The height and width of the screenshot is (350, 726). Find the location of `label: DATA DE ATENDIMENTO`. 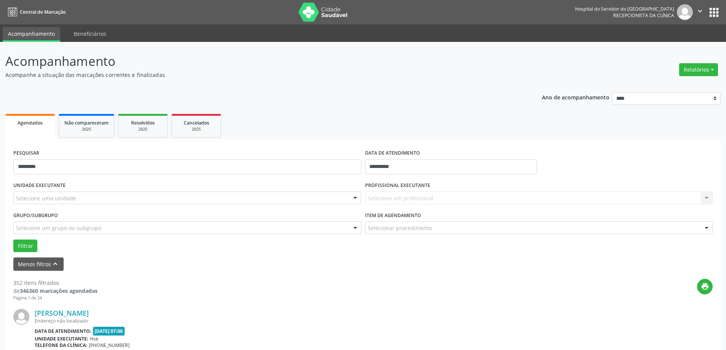

label: DATA DE ATENDIMENTO is located at coordinates (393, 153).